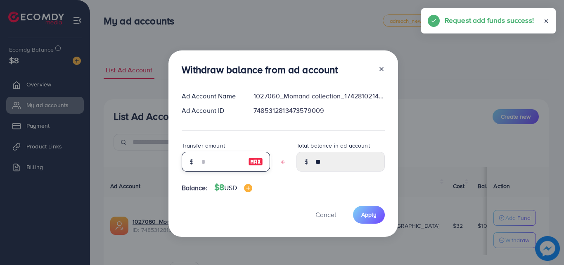 This screenshot has width=564, height=265. I want to click on span: Apply, so click(369, 214).